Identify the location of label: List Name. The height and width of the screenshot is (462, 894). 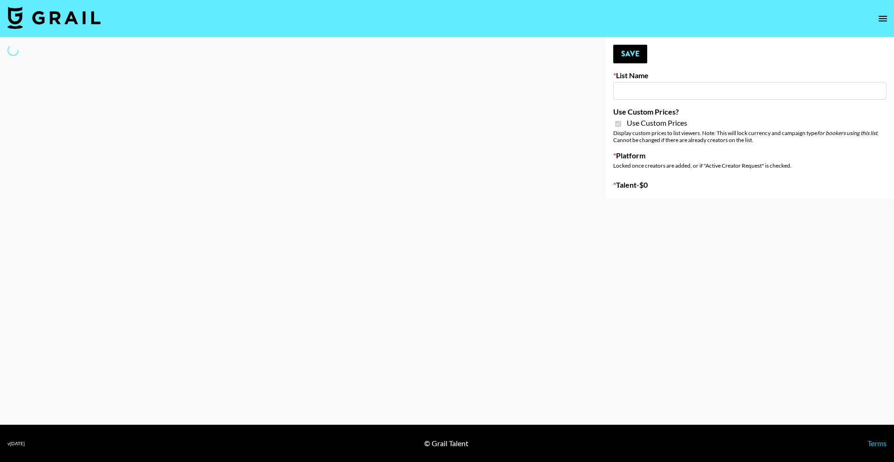
(750, 75).